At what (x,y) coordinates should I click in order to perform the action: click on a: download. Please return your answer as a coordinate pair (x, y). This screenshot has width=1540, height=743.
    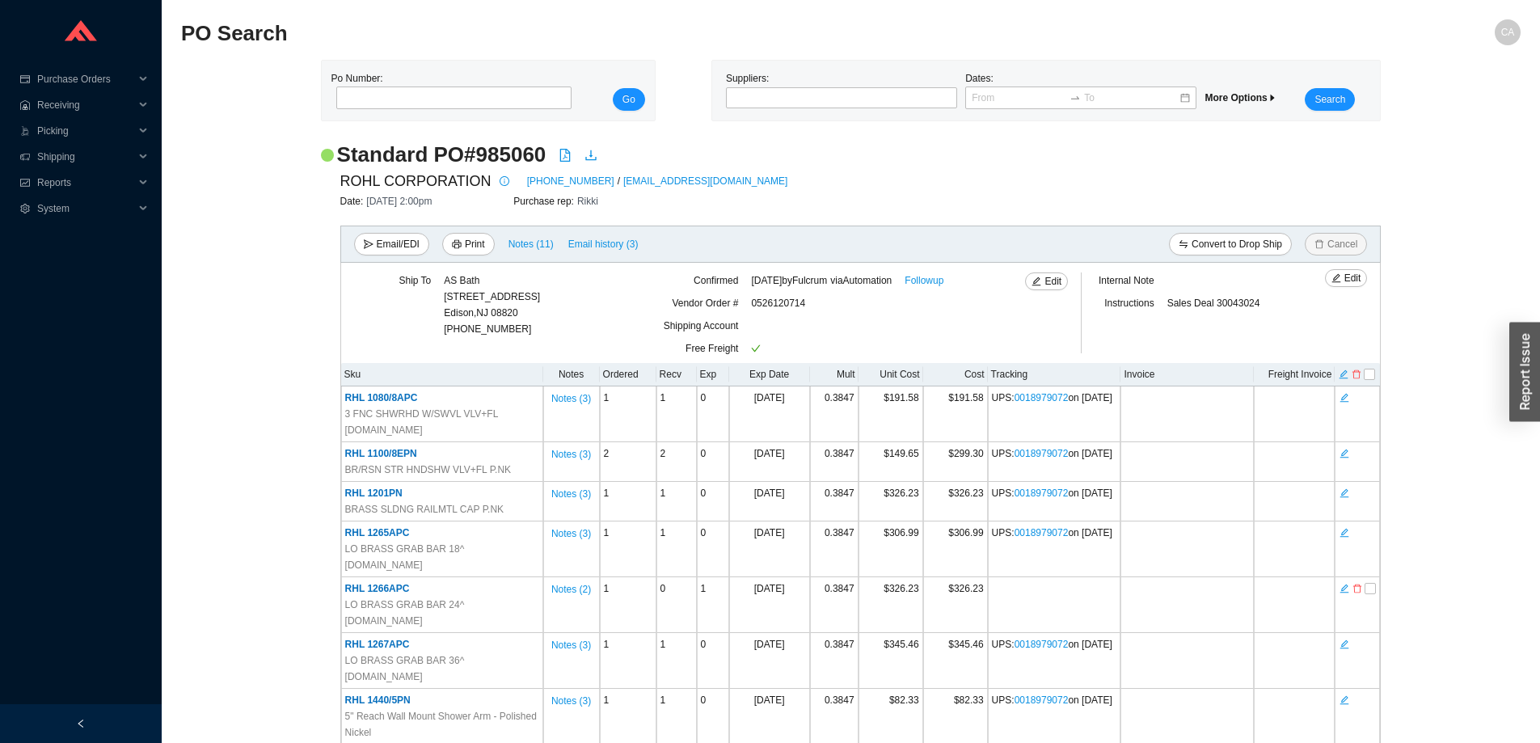
    Looking at the image, I should click on (591, 157).